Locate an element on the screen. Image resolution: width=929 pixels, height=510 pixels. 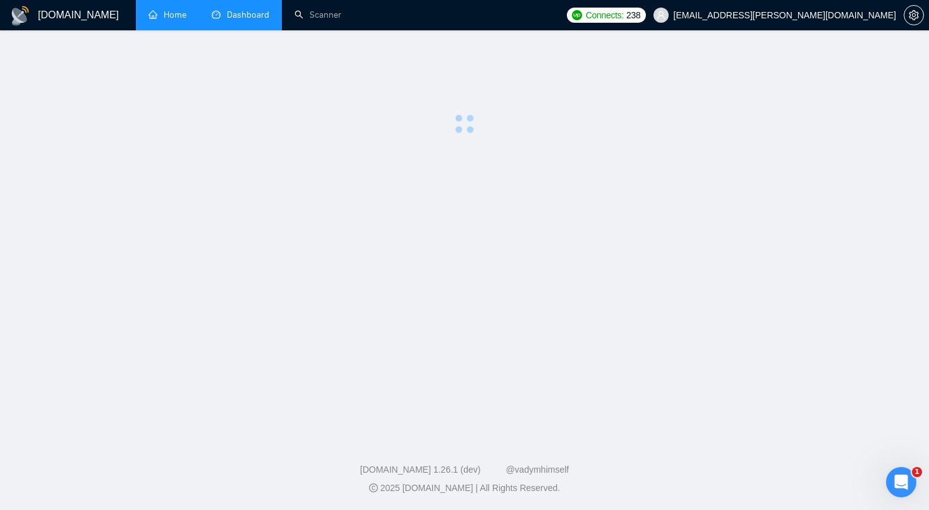
span: dashboard is located at coordinates (216, 15).